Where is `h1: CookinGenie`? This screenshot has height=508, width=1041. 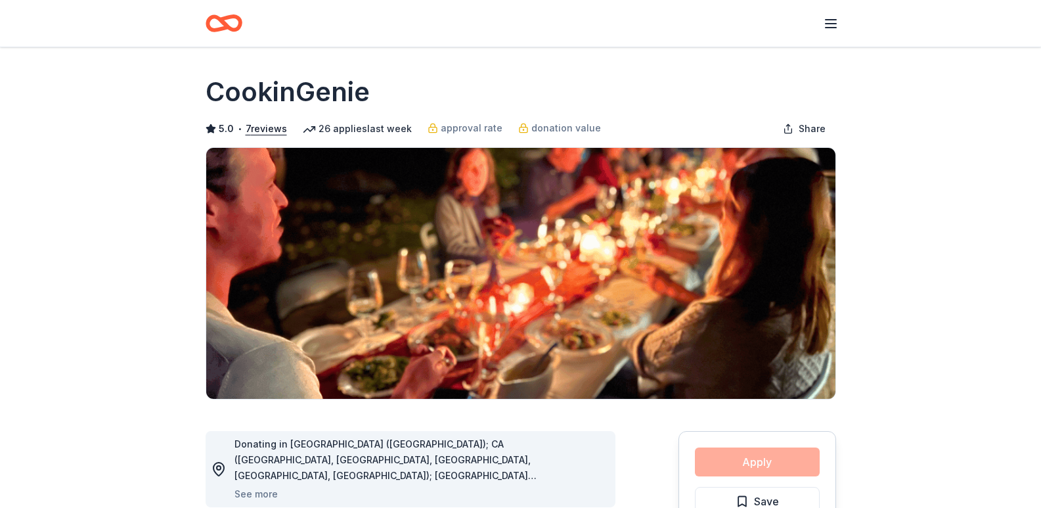
h1: CookinGenie is located at coordinates (288, 92).